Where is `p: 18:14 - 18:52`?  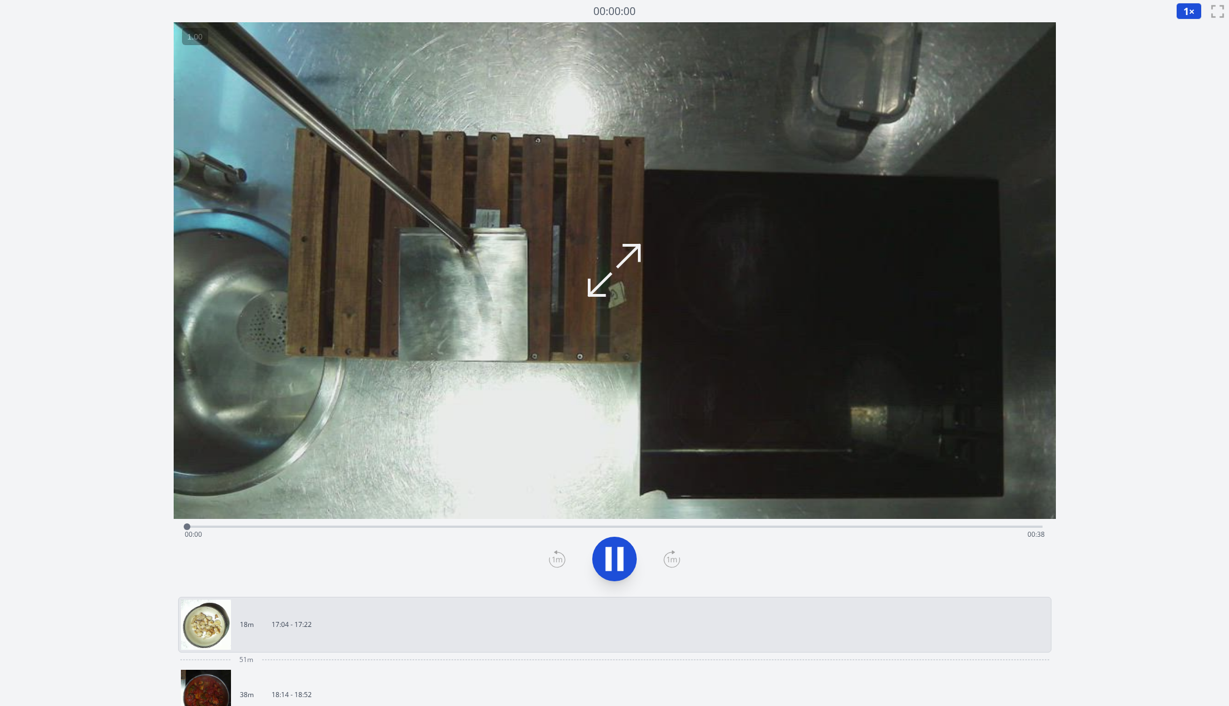 p: 18:14 - 18:52 is located at coordinates (292, 695).